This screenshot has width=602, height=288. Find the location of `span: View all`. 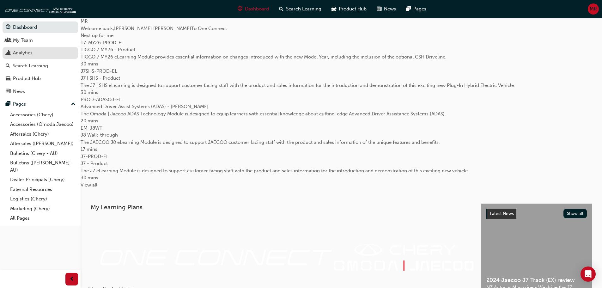

span: View all is located at coordinates (89, 185).